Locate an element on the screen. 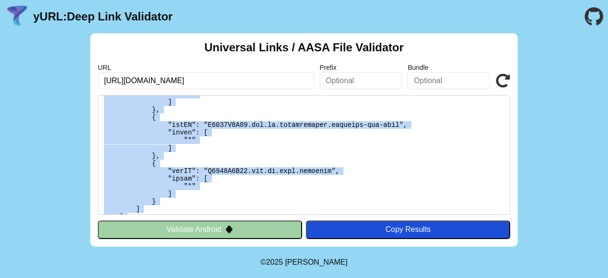 This screenshot has height=278, width=608. h2: Universal Links / AASA File Validator is located at coordinates (304, 47).